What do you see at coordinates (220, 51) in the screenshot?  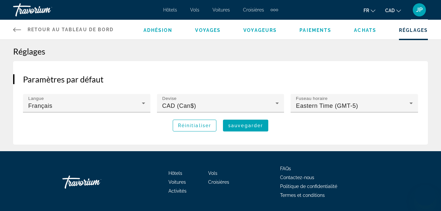 I see `h1: Réglages` at bounding box center [220, 51].